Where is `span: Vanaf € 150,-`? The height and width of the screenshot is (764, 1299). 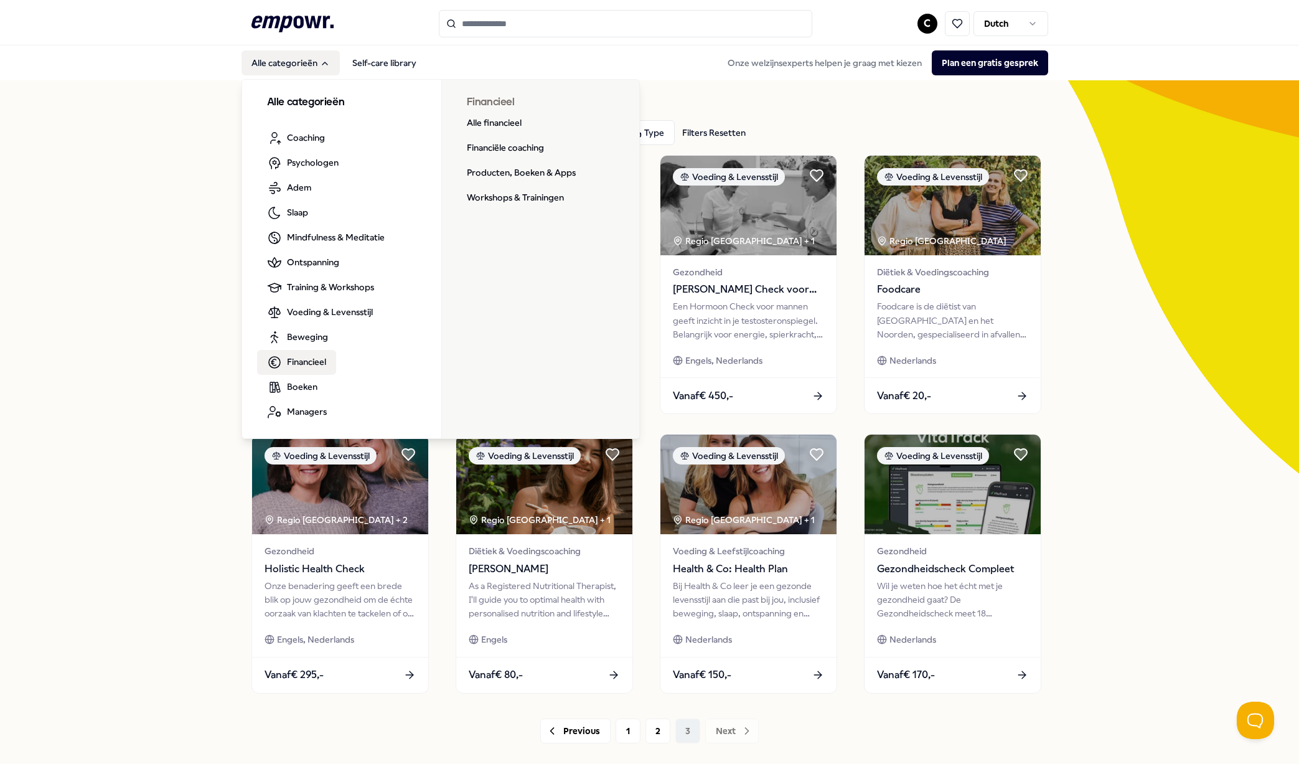
span: Vanaf € 150,- is located at coordinates (702, 675).